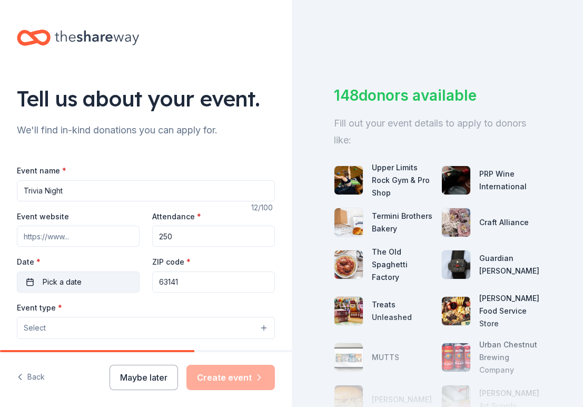 This screenshot has width=583, height=407. I want to click on label: Demographic, so click(41, 354).